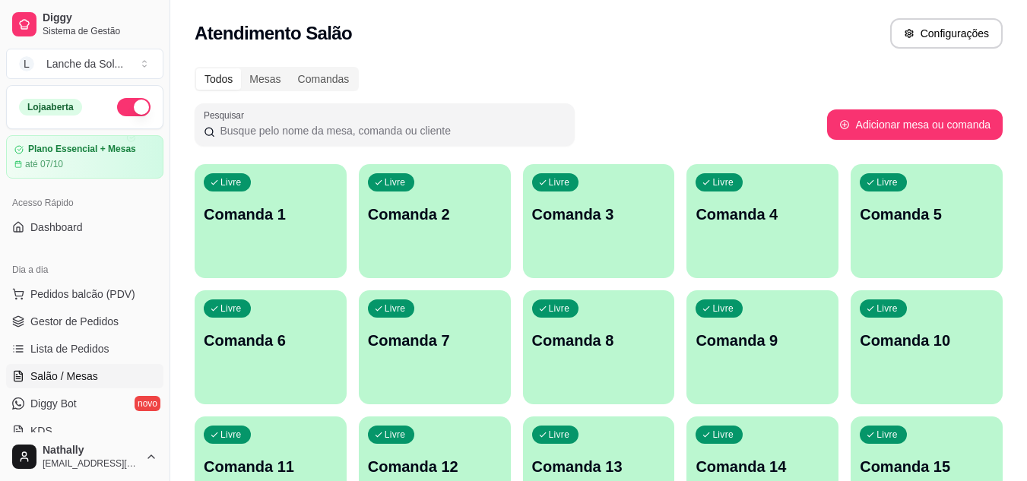 Image resolution: width=1027 pixels, height=481 pixels. Describe the element at coordinates (435, 467) in the screenshot. I see `p: Comanda 12` at that location.